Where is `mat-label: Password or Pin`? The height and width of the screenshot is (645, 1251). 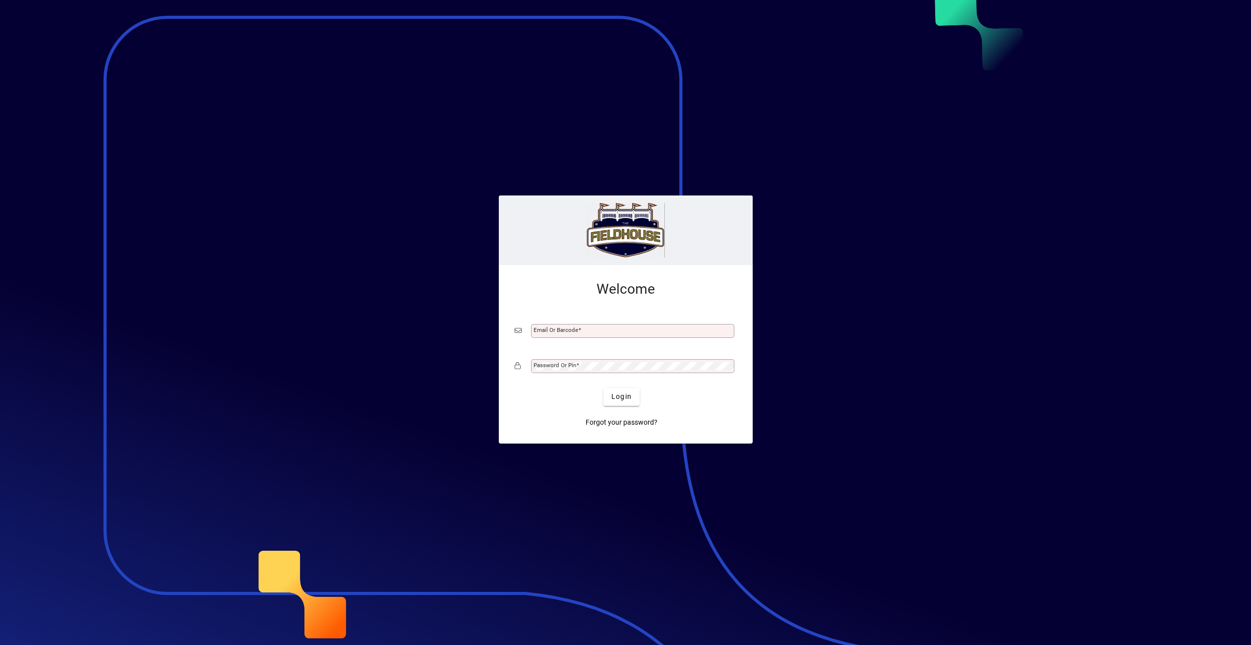 mat-label: Password or Pin is located at coordinates (555, 365).